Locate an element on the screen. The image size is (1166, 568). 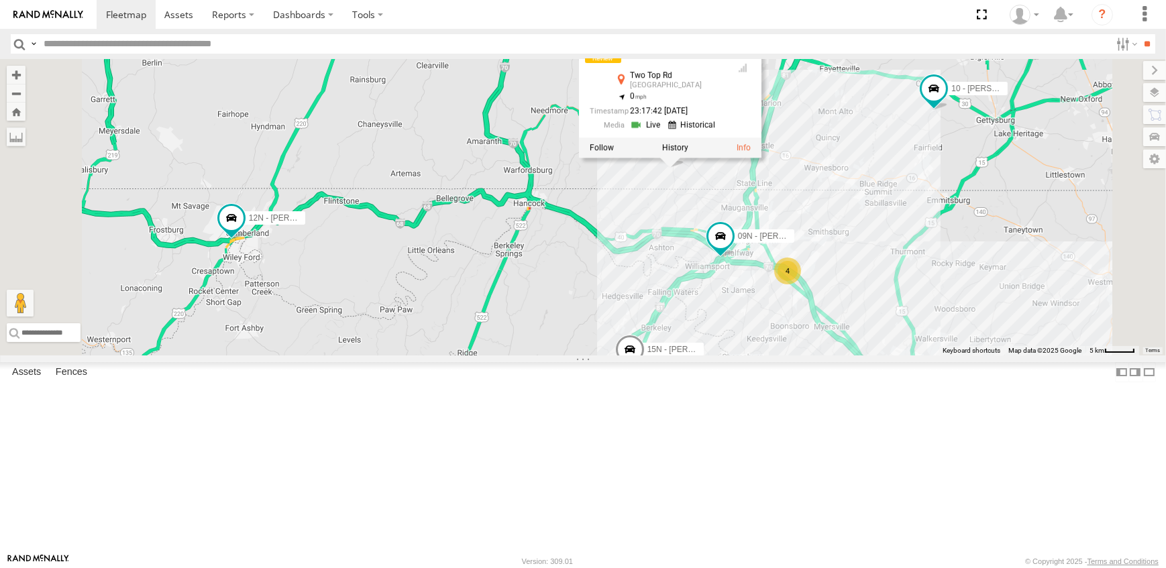
label: Dock Summary Table to the Left is located at coordinates (1122, 372).